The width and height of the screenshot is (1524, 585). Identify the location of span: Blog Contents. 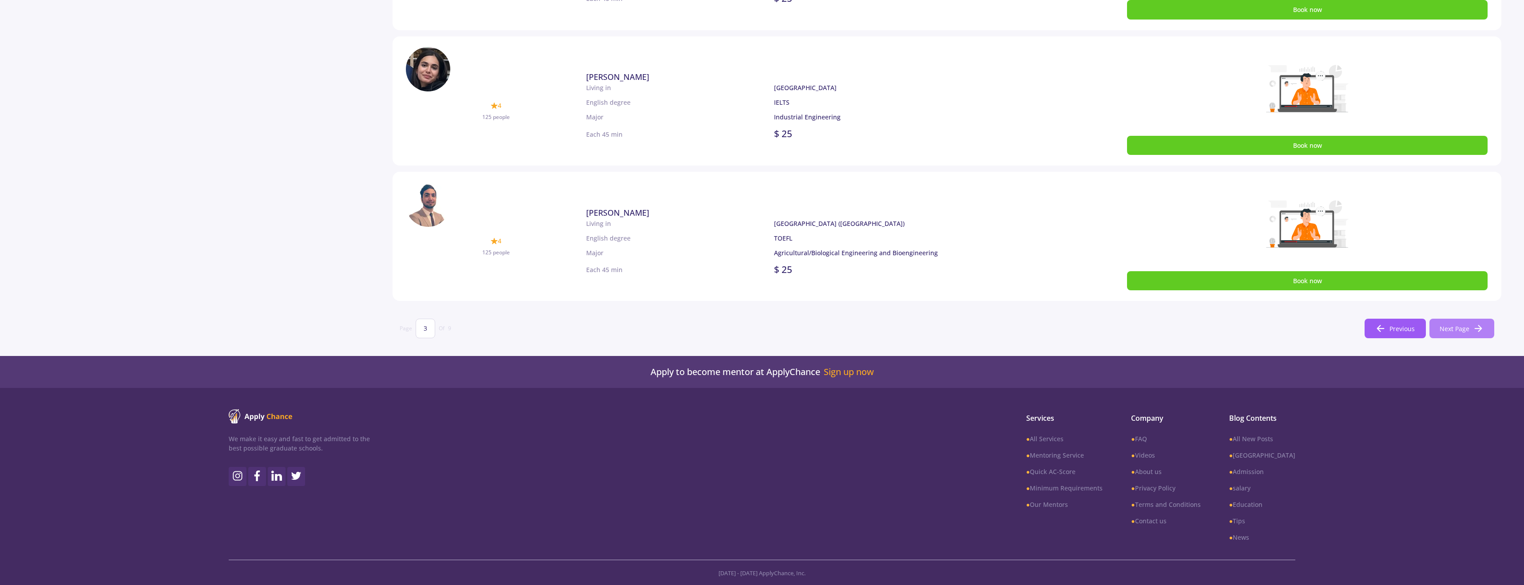
(1262, 418).